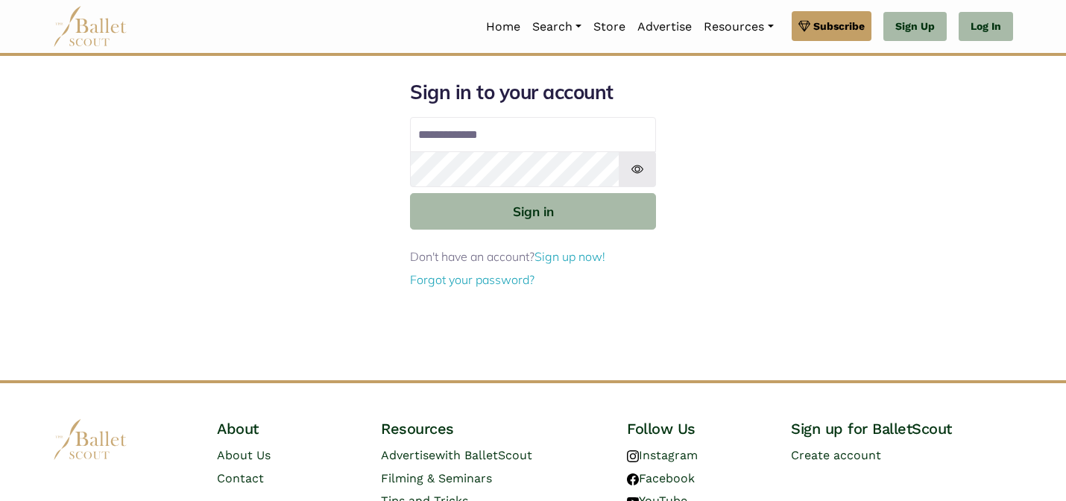 Image resolution: width=1066 pixels, height=501 pixels. What do you see at coordinates (569, 256) in the screenshot?
I see `a: Sign up now!` at bounding box center [569, 256].